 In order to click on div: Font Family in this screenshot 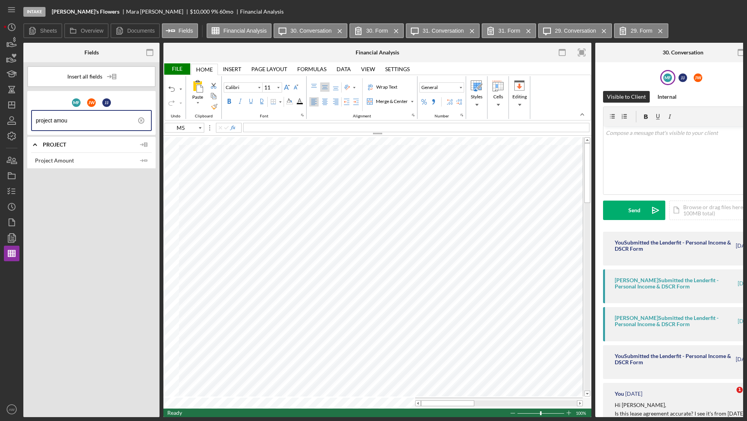, I will do `click(243, 88)`.